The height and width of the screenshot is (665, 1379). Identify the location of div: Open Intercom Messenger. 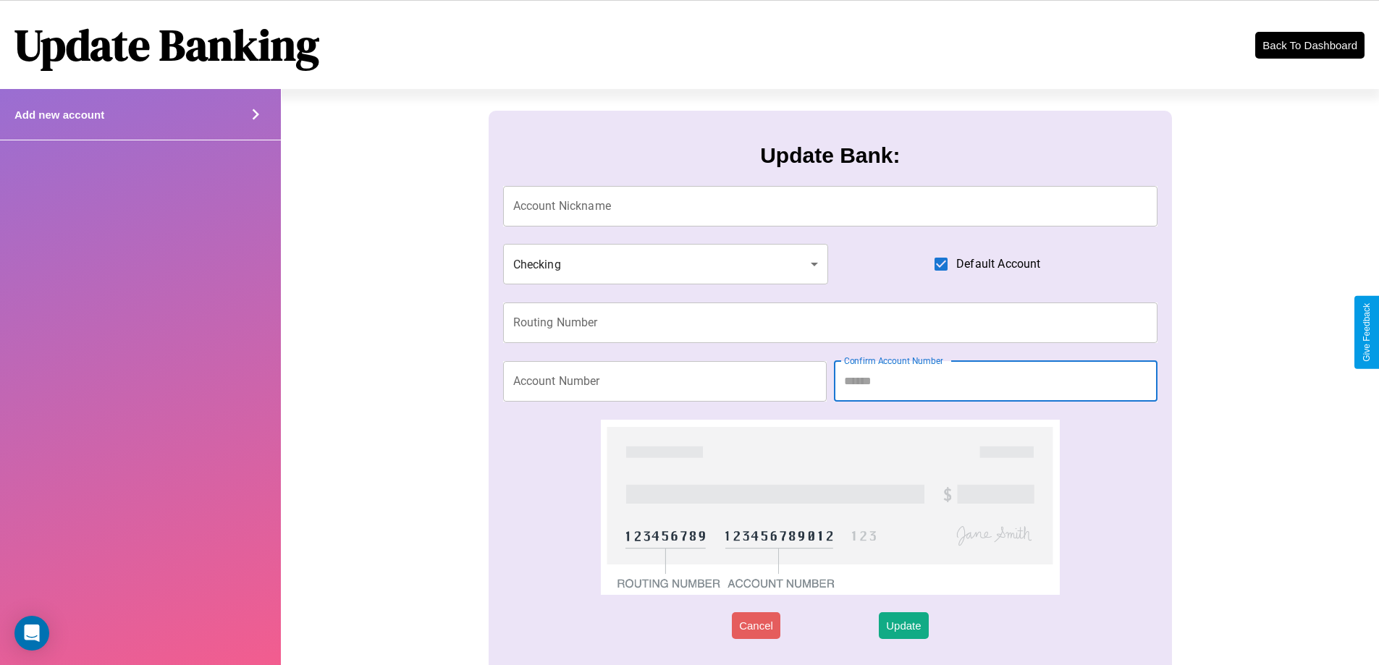
(32, 634).